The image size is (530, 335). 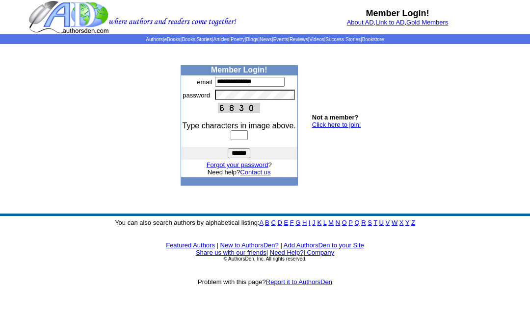 What do you see at coordinates (265, 282) in the screenshot?
I see `font: Problem with this page?` at bounding box center [265, 282].